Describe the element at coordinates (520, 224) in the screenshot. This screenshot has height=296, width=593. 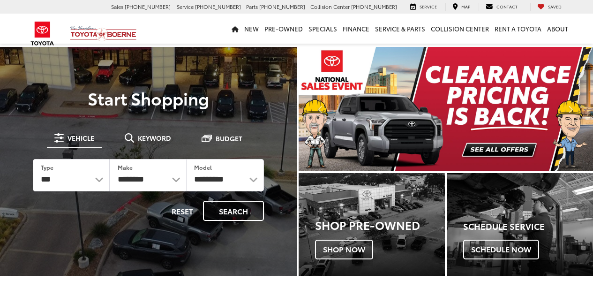
I see `a: Schedule Service Schedule Now` at that location.